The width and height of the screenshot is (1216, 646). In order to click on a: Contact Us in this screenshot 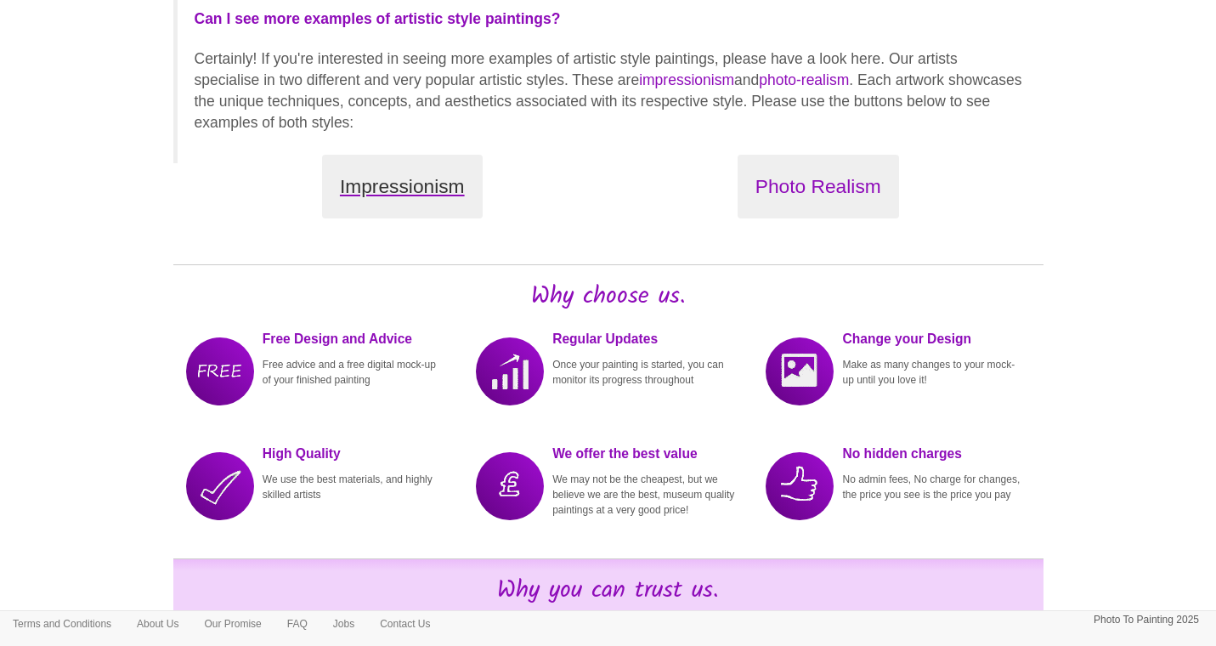, I will do `click(405, 624)`.